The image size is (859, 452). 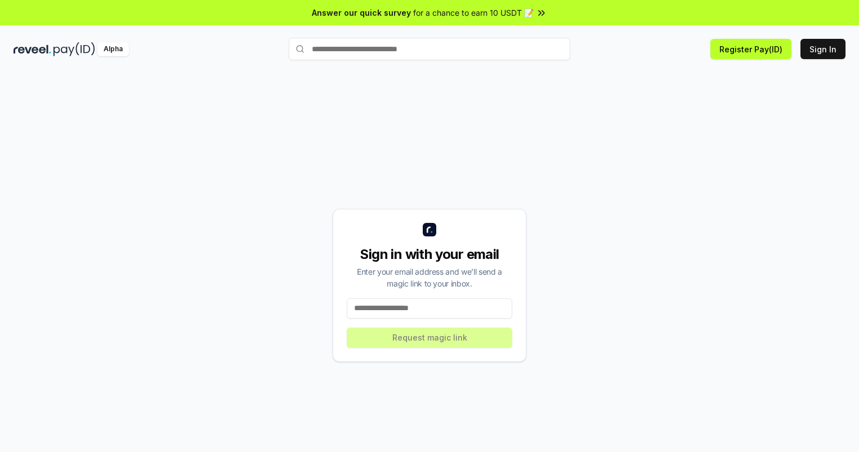 What do you see at coordinates (430, 230) in the screenshot?
I see `img: logo_small` at bounding box center [430, 230].